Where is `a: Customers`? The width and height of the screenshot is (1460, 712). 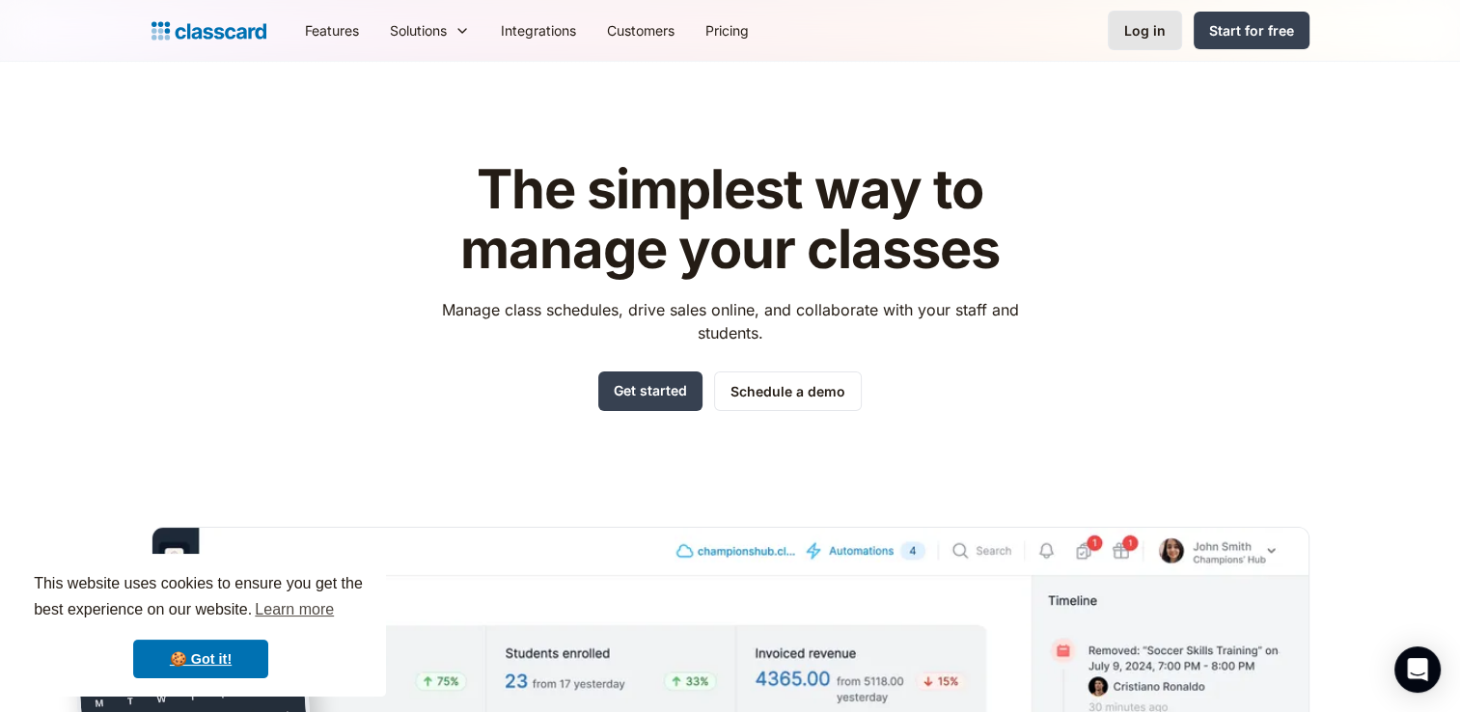
a: Customers is located at coordinates (641, 30).